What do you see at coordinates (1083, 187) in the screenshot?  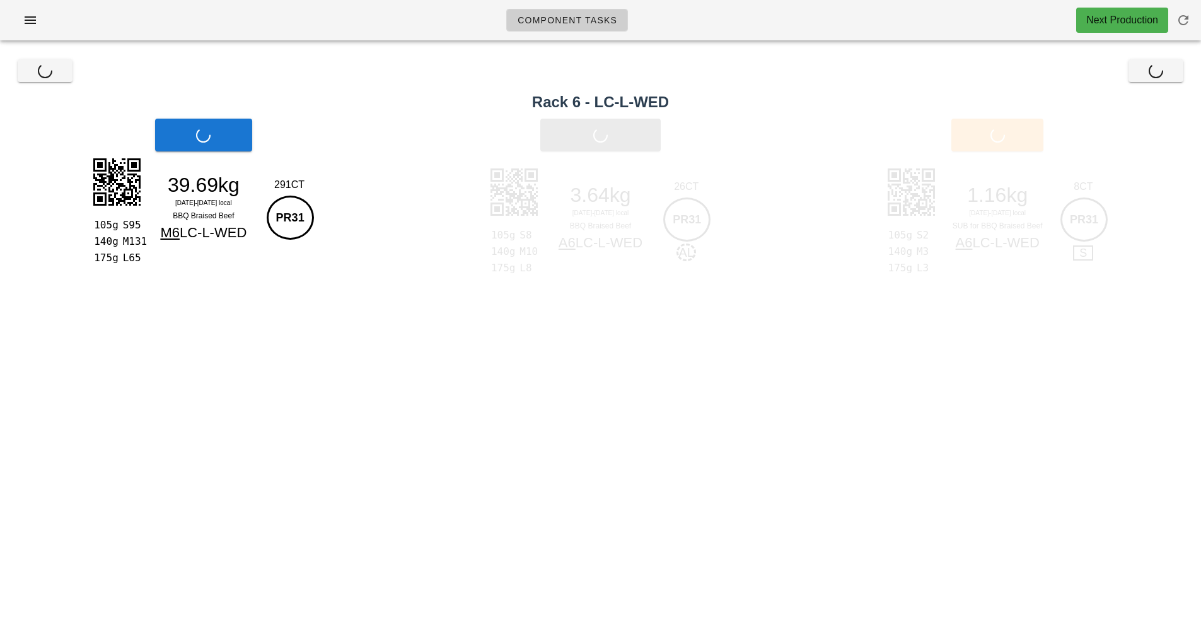 I see `div: 8CT` at bounding box center [1083, 187].